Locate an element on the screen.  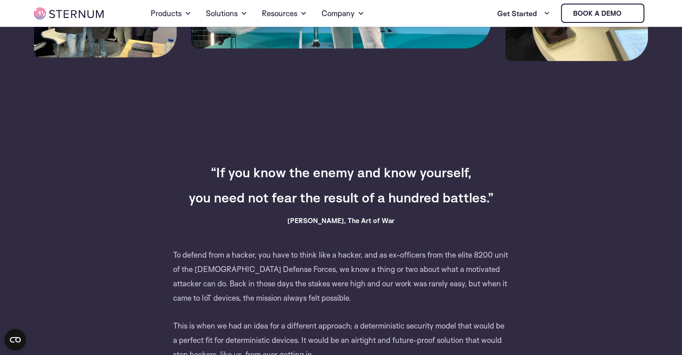
a: Get Started is located at coordinates (524, 13).